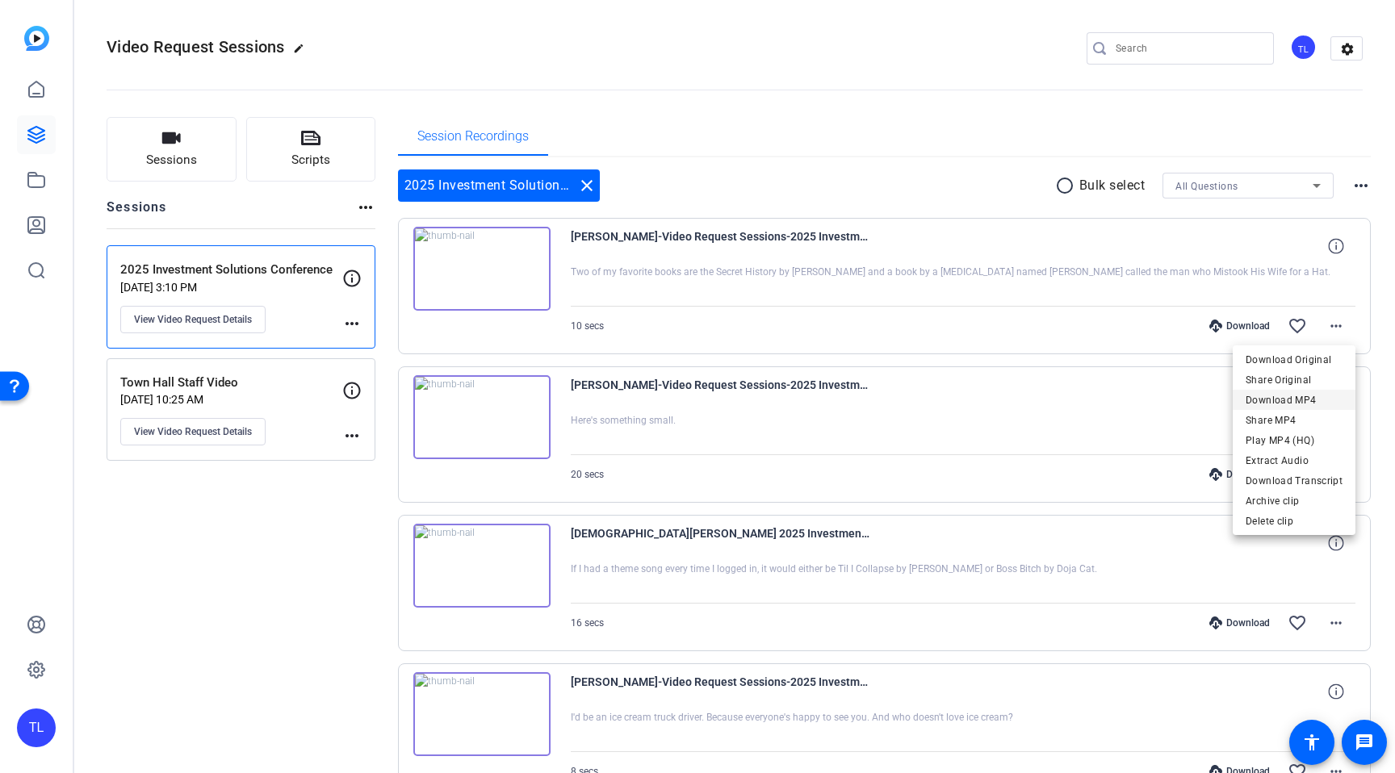  What do you see at coordinates (1294, 441) in the screenshot?
I see `span: Play MP4 (HQ)` at bounding box center [1294, 441].